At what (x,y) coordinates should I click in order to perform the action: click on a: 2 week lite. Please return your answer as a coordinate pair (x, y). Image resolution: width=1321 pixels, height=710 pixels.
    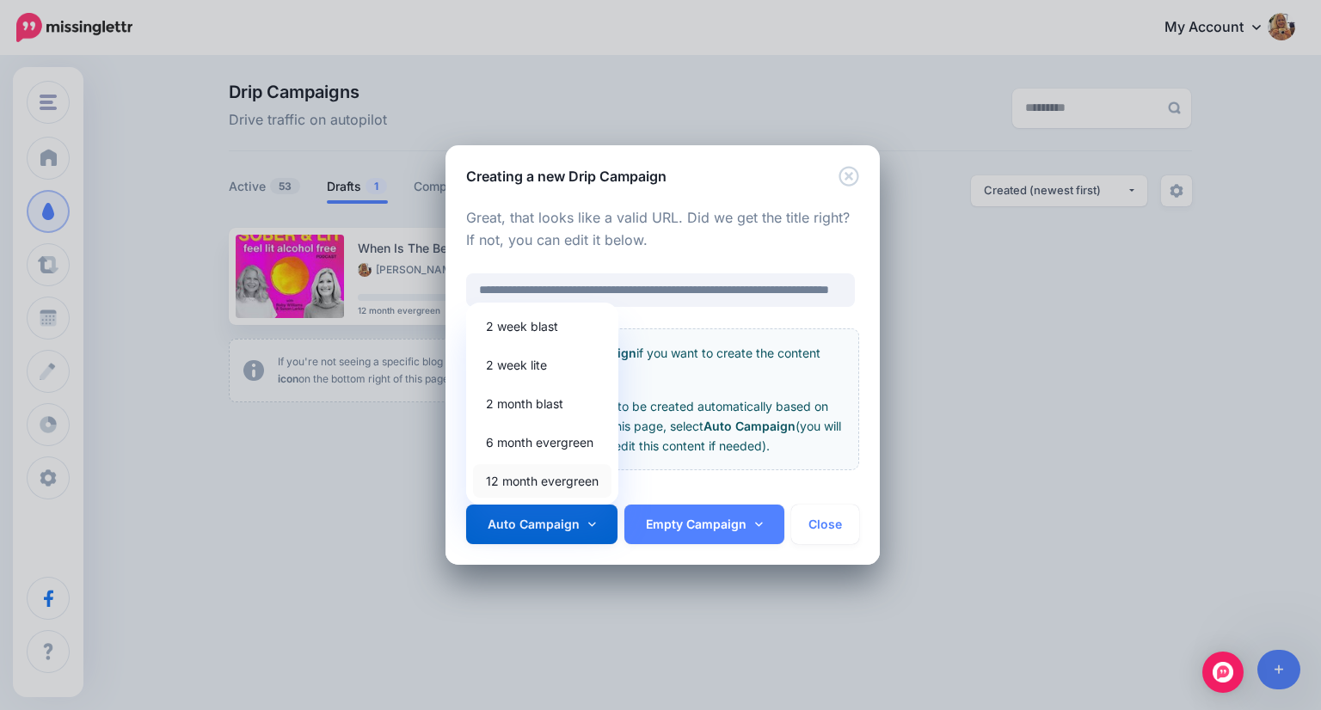
    Looking at the image, I should click on (542, 365).